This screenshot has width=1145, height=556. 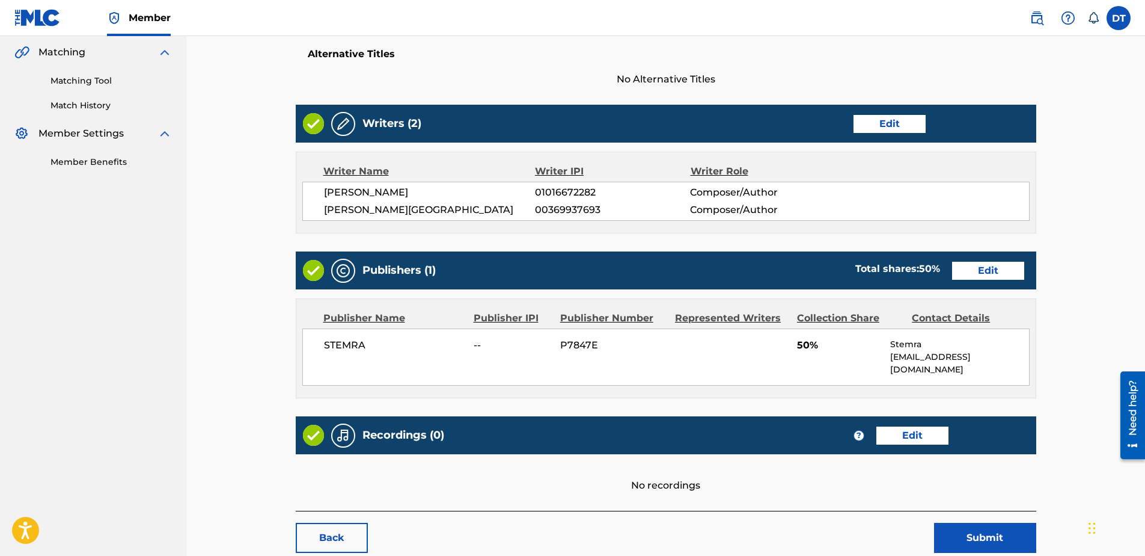 What do you see at coordinates (613, 210) in the screenshot?
I see `span: 00369937693` at bounding box center [613, 210].